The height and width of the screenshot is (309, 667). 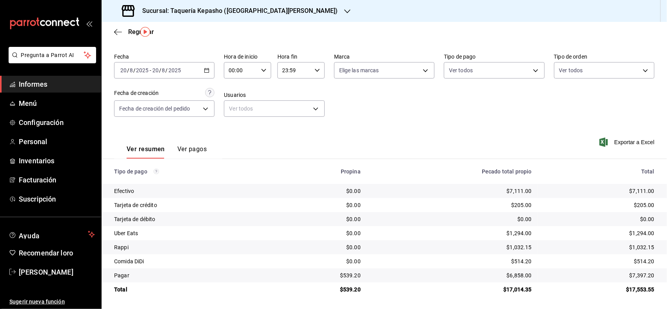 I want to click on font: Menú, so click(x=28, y=103).